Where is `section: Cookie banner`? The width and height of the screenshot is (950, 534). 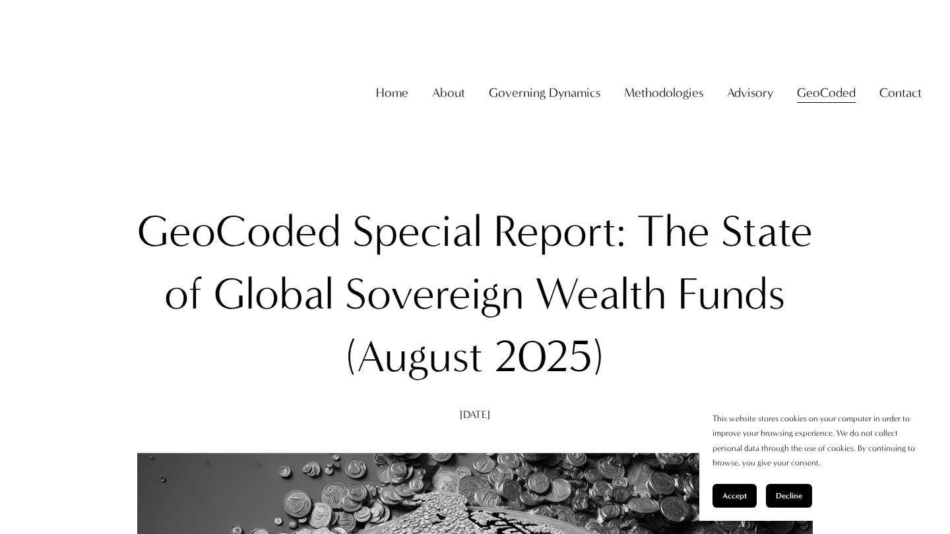 section: Cookie banner is located at coordinates (818, 460).